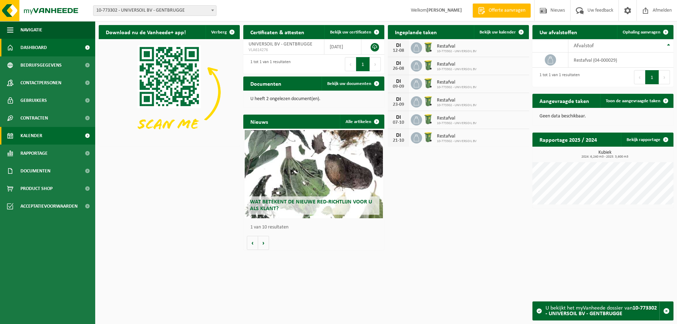 The width and height of the screenshot is (677, 324). I want to click on span: Navigatie, so click(31, 30).